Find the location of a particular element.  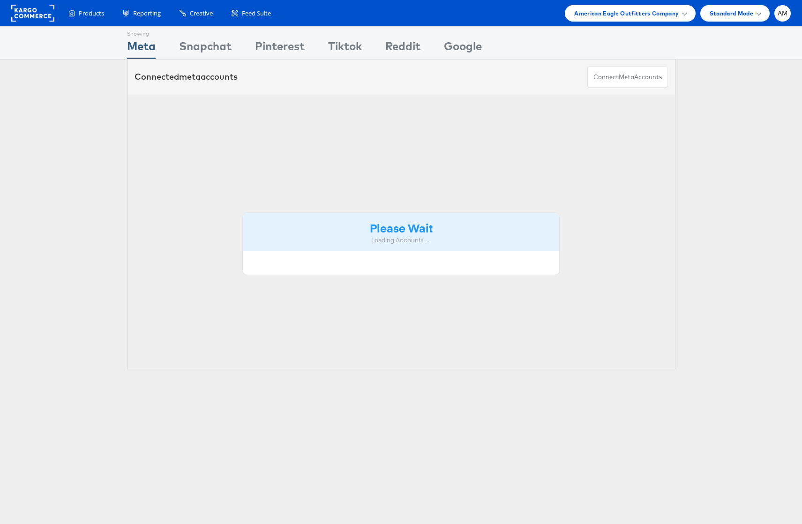

div: Snapchat is located at coordinates (205, 48).